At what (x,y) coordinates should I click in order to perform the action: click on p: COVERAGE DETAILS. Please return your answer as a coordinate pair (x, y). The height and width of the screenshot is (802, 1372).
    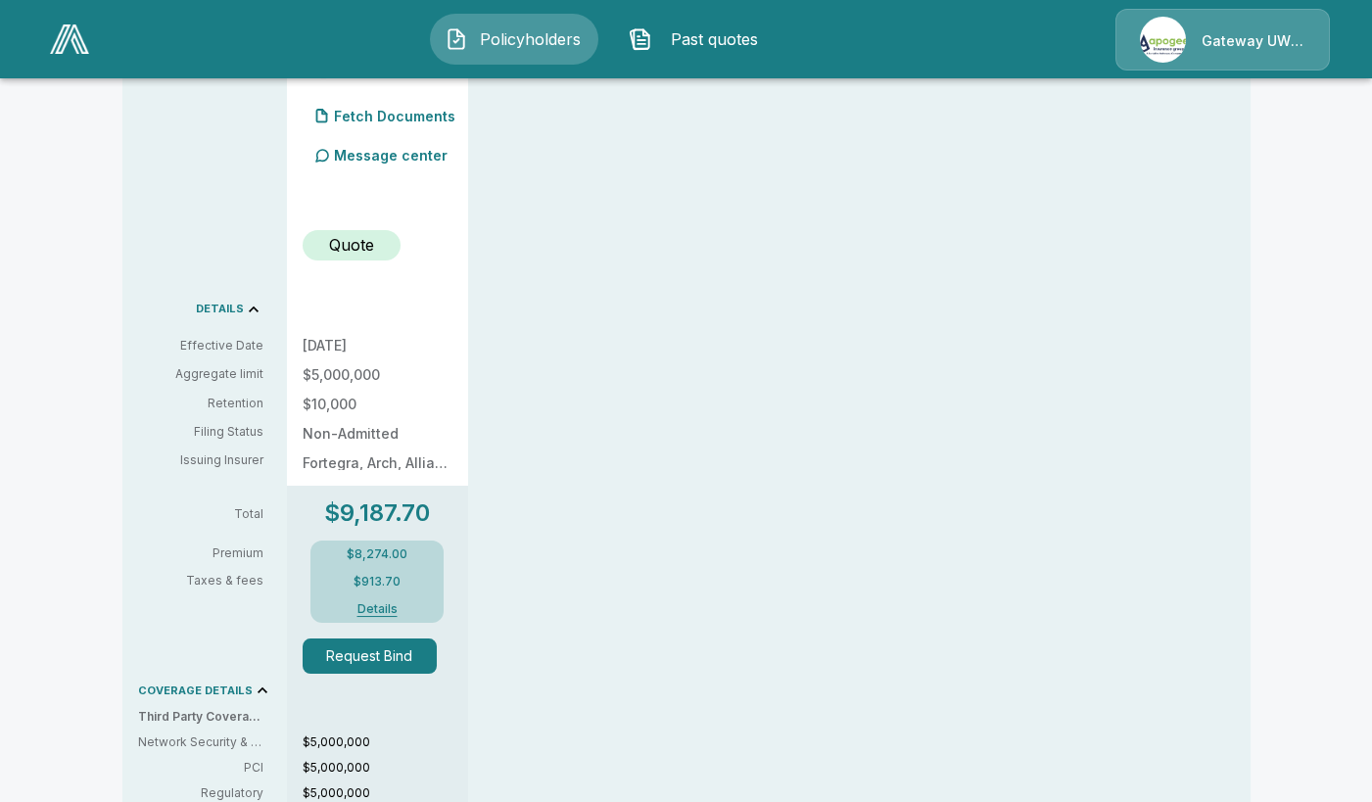
    Looking at the image, I should click on (195, 690).